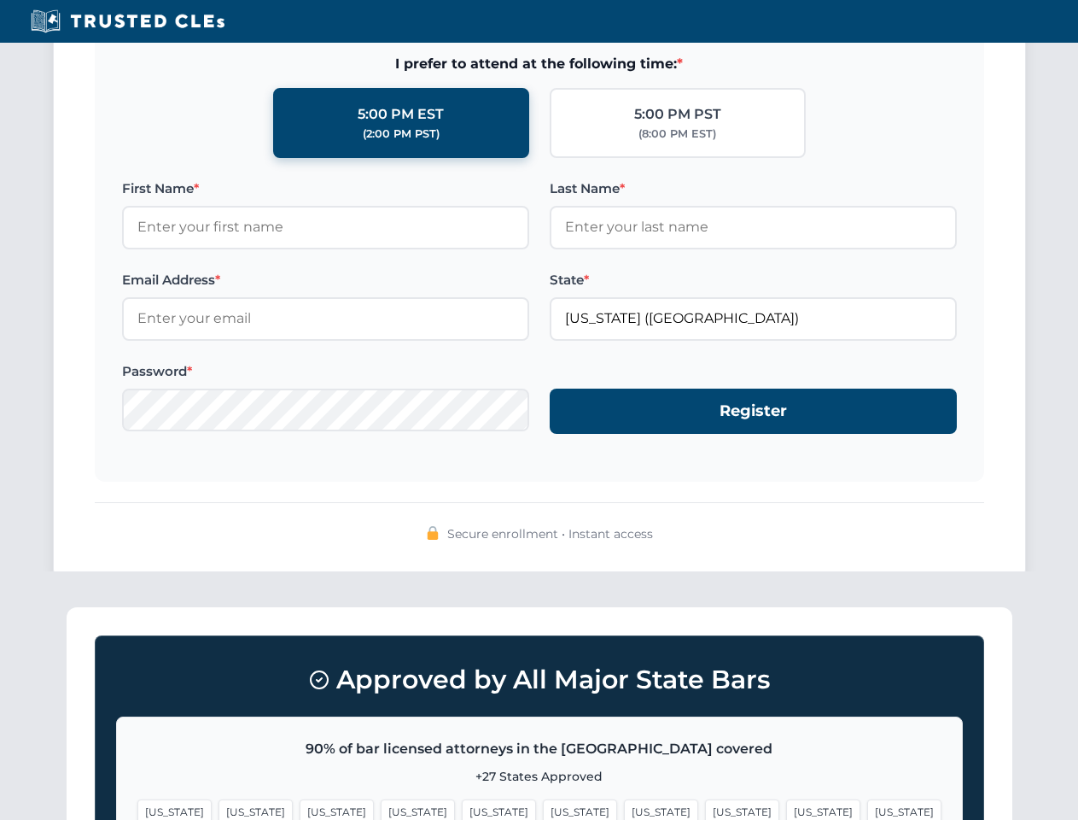 Image resolution: width=1078 pixels, height=820 pixels. What do you see at coordinates (400, 114) in the screenshot?
I see `div: 5:00 PM EST` at bounding box center [400, 114].